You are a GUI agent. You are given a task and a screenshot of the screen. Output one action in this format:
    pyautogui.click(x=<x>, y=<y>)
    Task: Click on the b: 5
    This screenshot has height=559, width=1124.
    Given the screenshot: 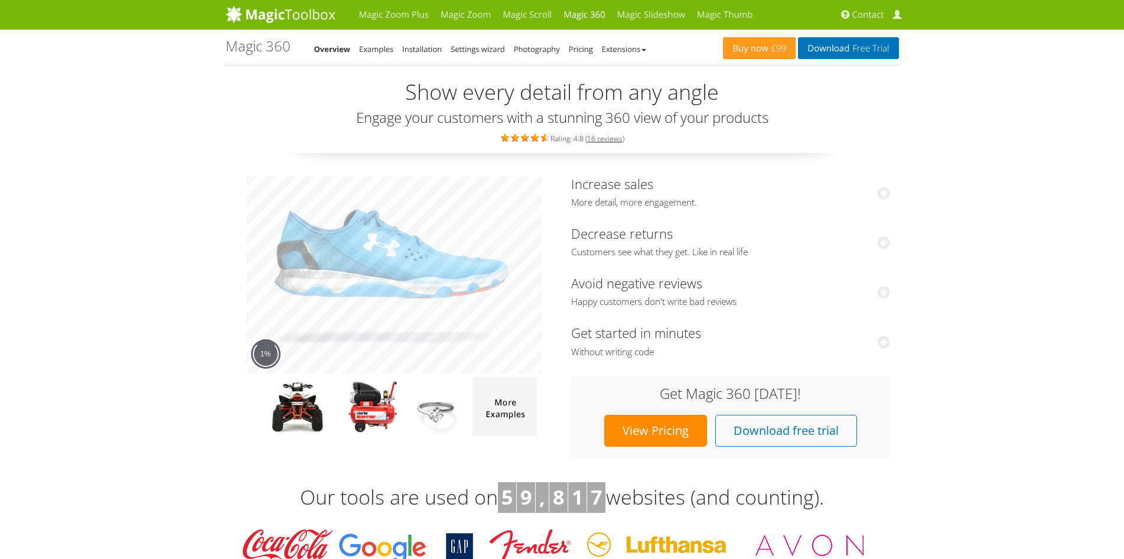 What is the action you would take?
    pyautogui.click(x=507, y=497)
    